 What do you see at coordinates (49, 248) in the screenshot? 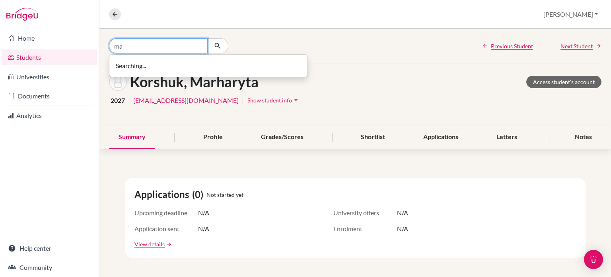
I see `a: Help center` at bounding box center [49, 248].